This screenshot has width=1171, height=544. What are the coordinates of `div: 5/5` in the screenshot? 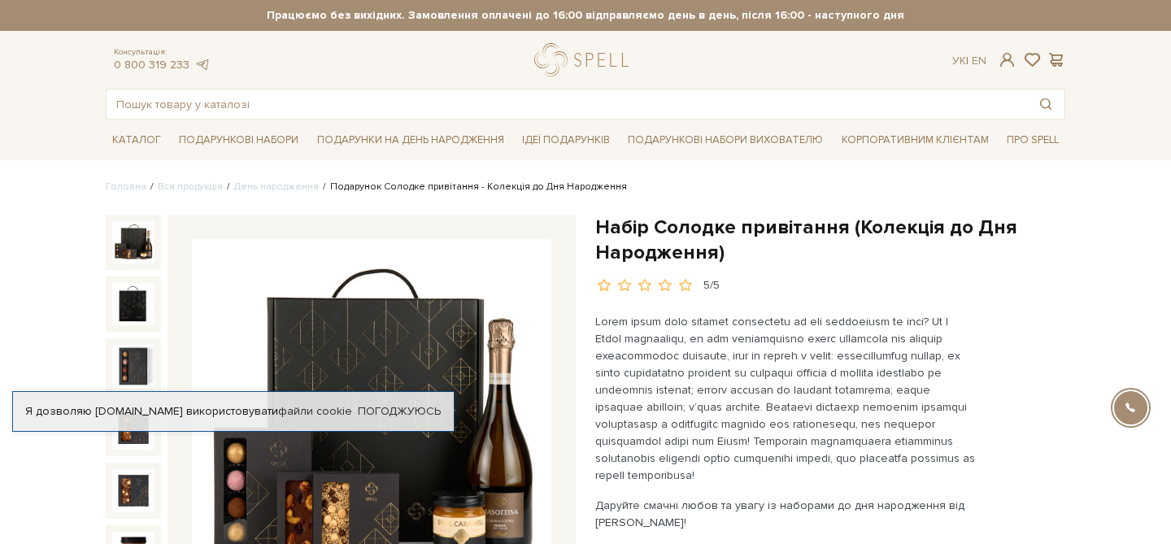 It's located at (712, 285).